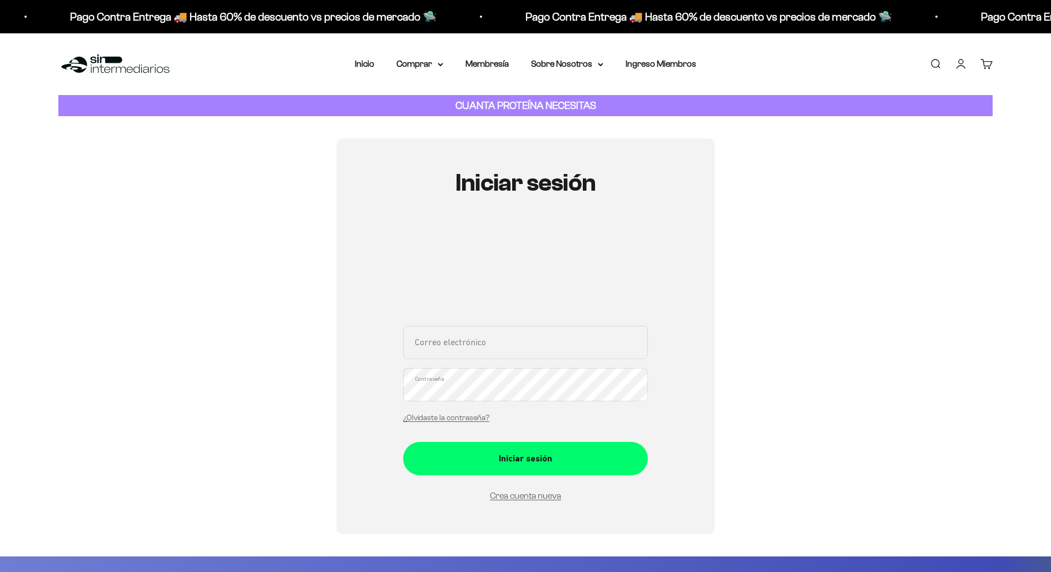  What do you see at coordinates (420, 64) in the screenshot?
I see `summary: Comprar` at bounding box center [420, 64].